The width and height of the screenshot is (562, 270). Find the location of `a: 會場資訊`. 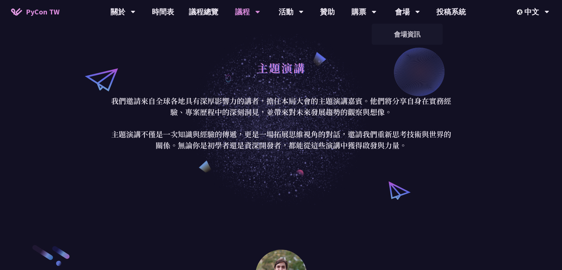

a: 會場資訊 is located at coordinates (407, 34).